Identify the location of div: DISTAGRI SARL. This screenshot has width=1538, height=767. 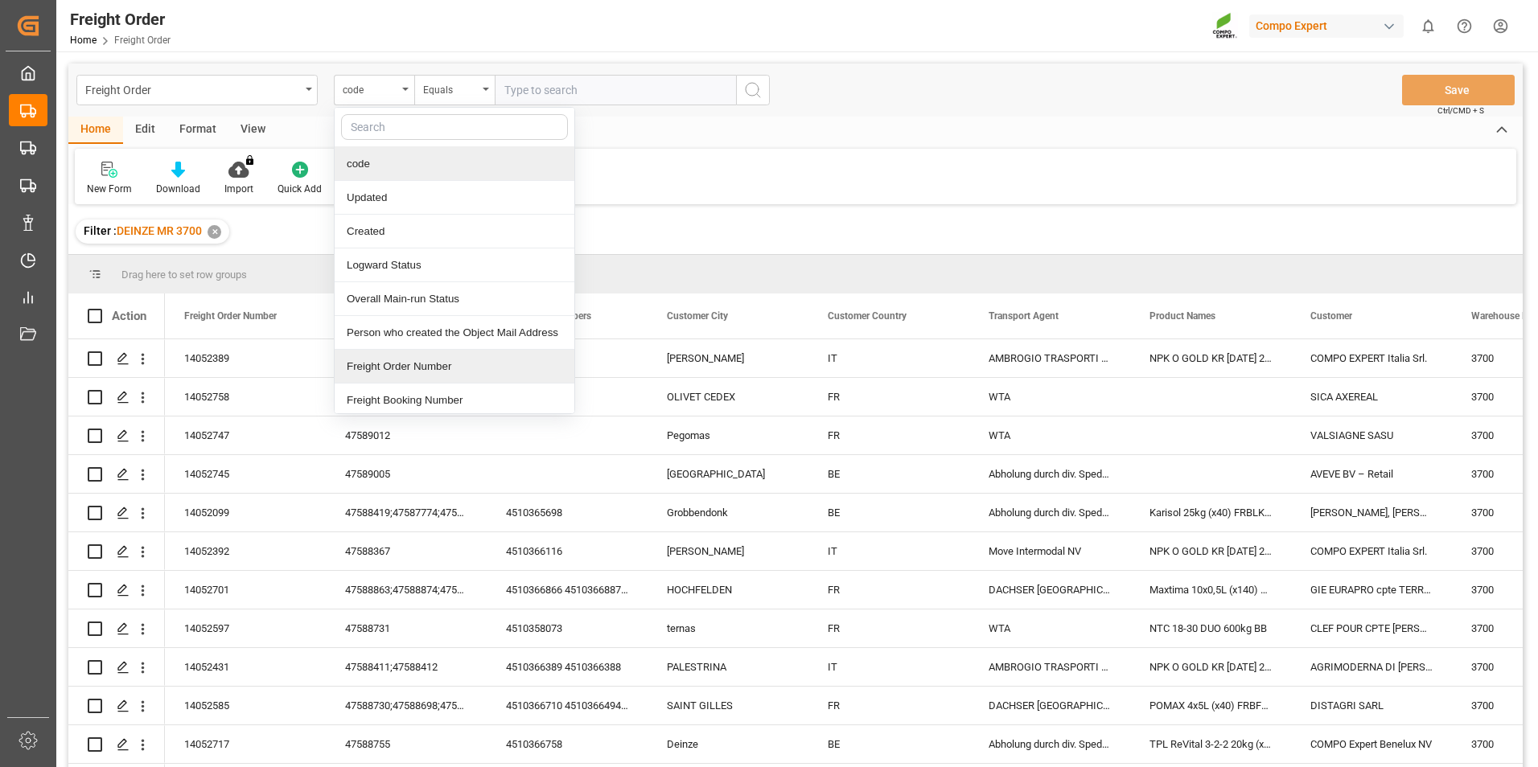
(1371, 705).